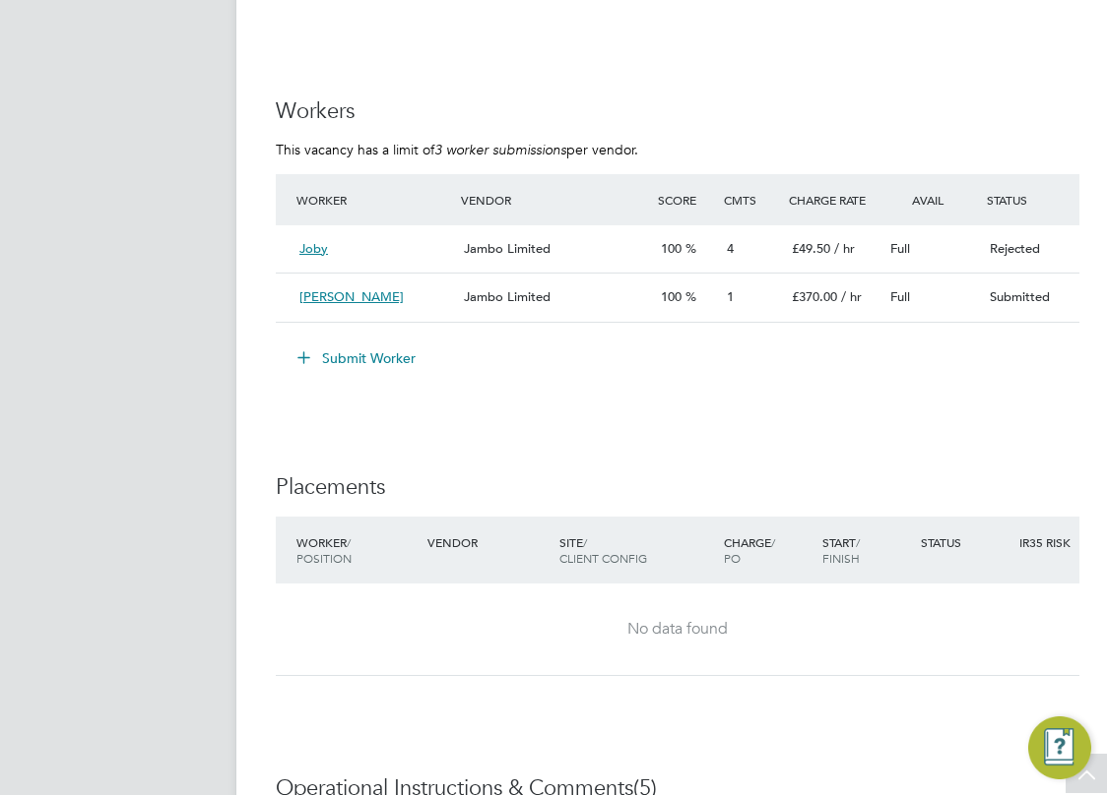  Describe the element at coordinates (768, 550) in the screenshot. I see `div: Charge` at that location.